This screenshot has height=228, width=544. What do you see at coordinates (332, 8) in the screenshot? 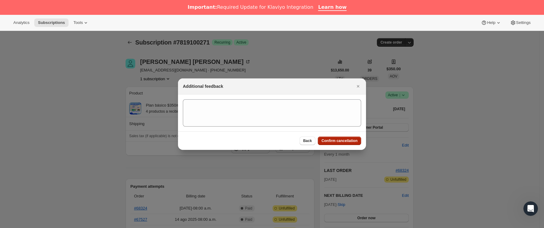
I see `a: Learn how` at bounding box center [332, 8].